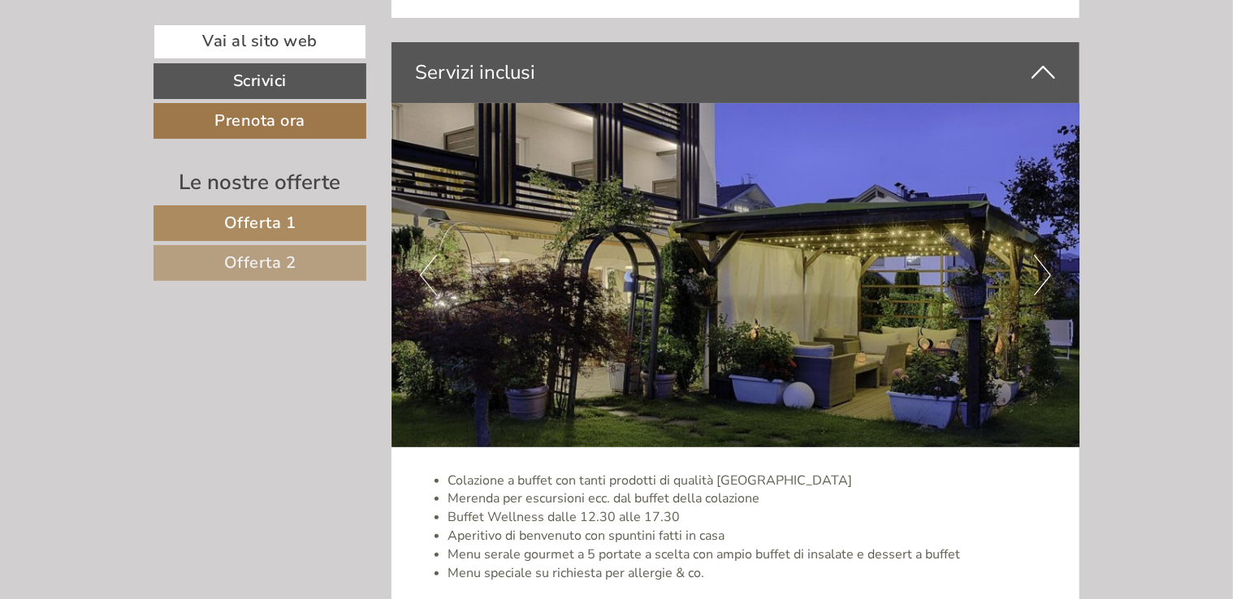 The image size is (1233, 599). I want to click on span: Offerta 2, so click(260, 262).